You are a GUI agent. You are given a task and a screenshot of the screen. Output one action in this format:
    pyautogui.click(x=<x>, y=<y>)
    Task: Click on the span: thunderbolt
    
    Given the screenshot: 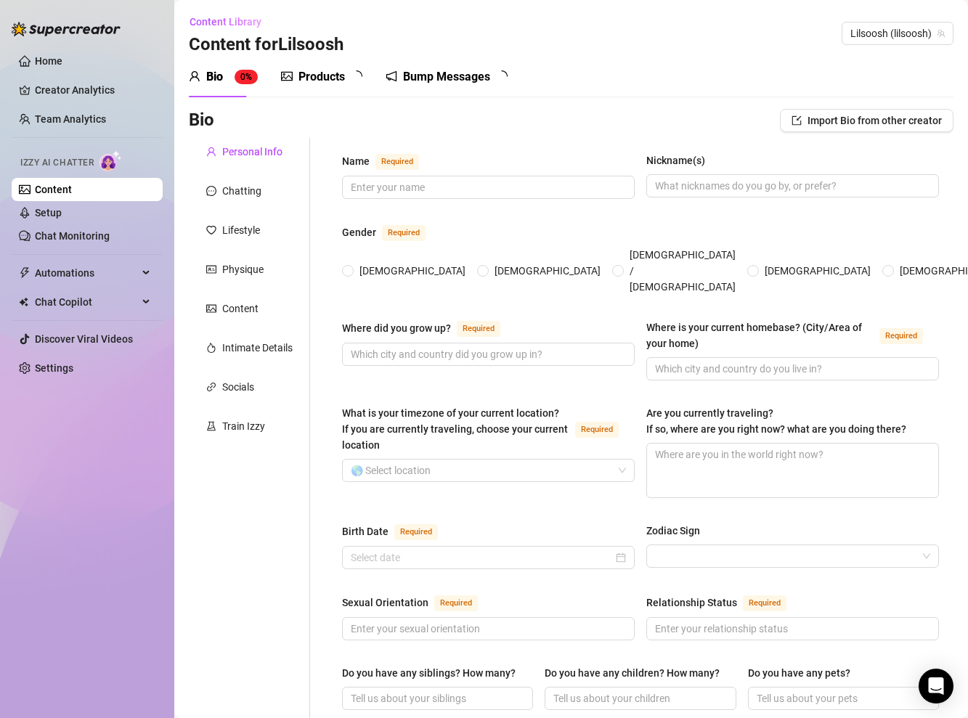 What is the action you would take?
    pyautogui.click(x=25, y=273)
    